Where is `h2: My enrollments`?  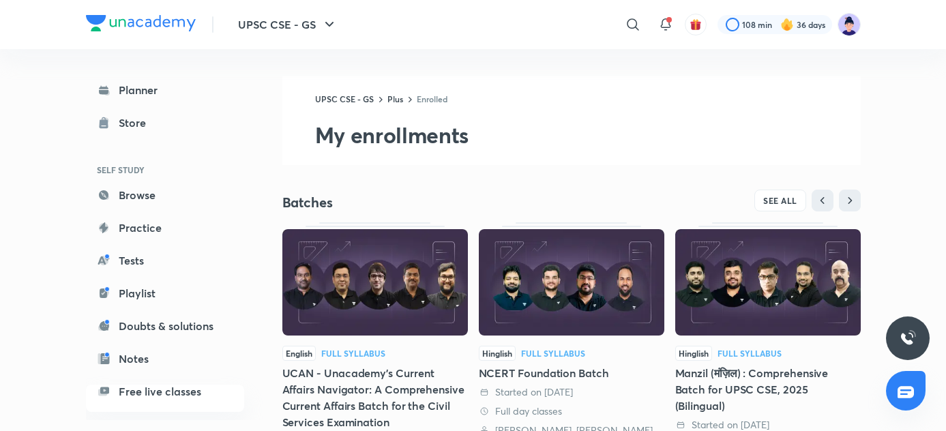 h2: My enrollments is located at coordinates (588, 135).